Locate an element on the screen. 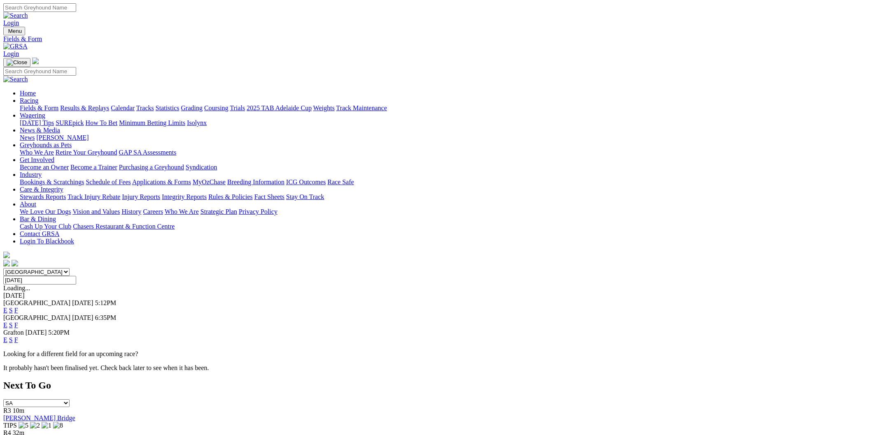  a: History is located at coordinates (131, 212).